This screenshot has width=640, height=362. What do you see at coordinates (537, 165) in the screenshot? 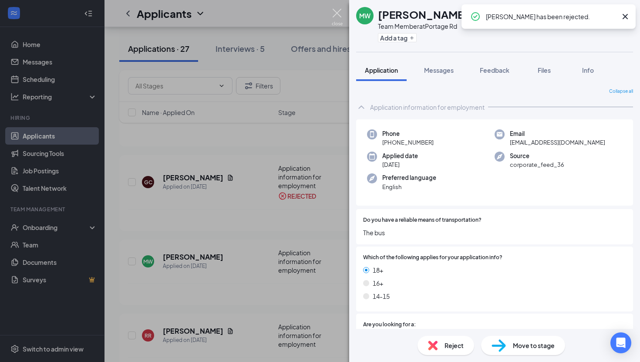
I see `span: corporate_feed_36` at bounding box center [537, 165].